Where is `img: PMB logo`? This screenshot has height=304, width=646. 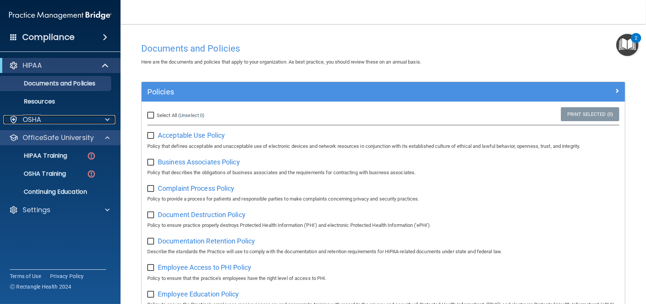
img: PMB logo is located at coordinates (60, 15).